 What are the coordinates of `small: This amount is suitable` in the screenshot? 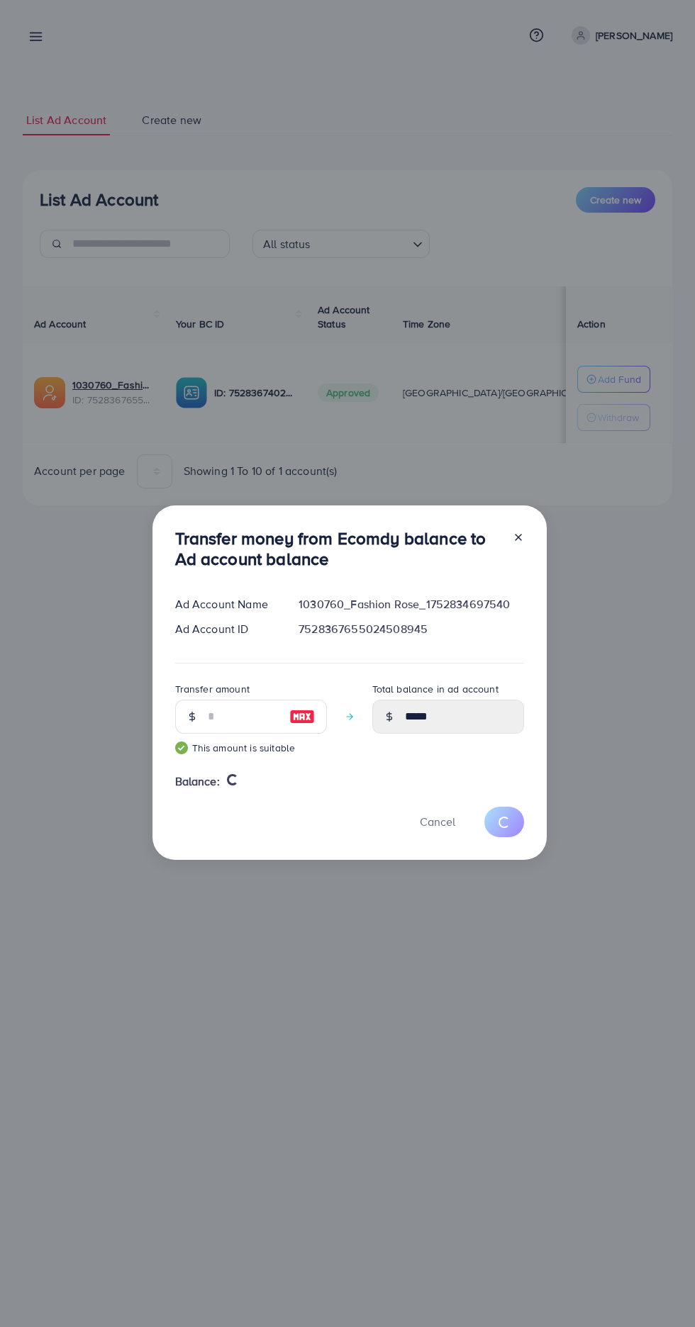 It's located at (251, 748).